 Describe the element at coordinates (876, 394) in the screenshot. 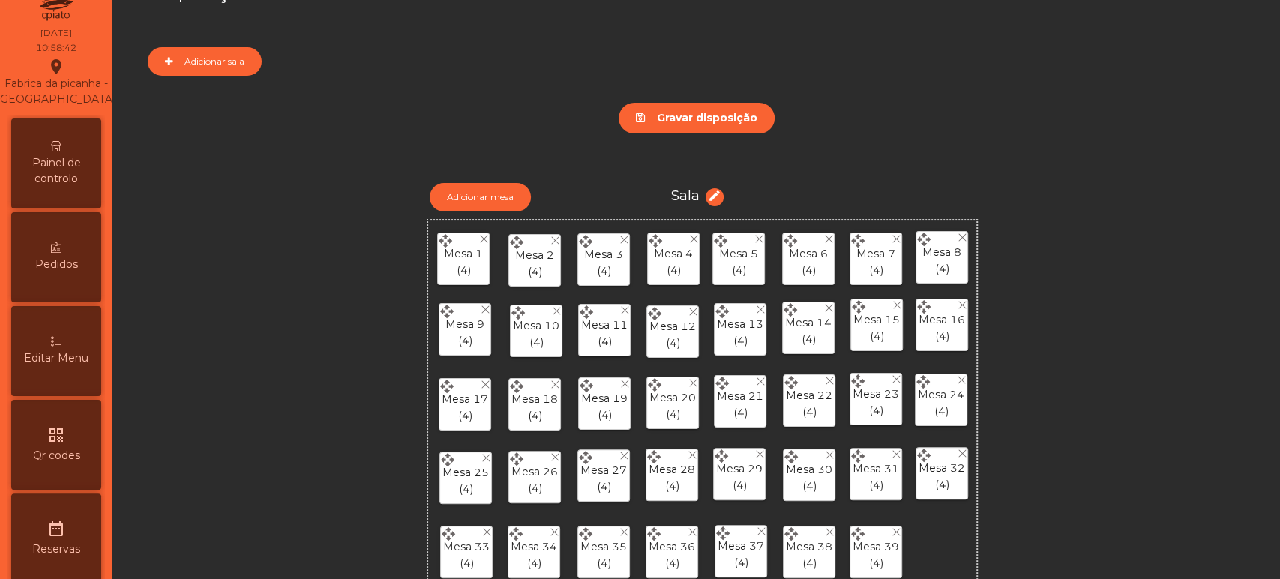

I see `p: Mesa 23` at that location.